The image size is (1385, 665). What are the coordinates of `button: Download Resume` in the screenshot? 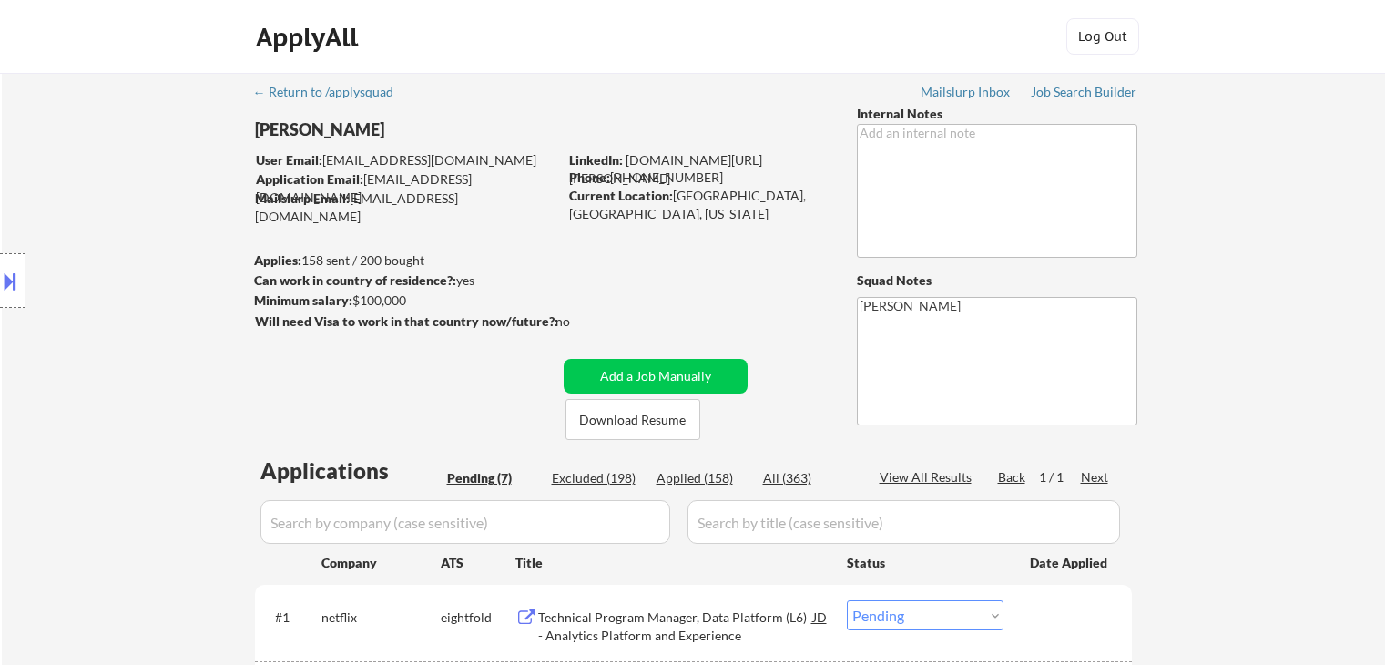 It's located at (633, 419).